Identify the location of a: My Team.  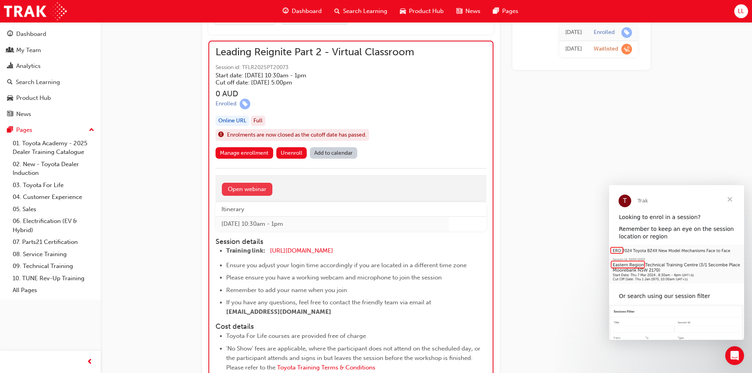
(50, 50).